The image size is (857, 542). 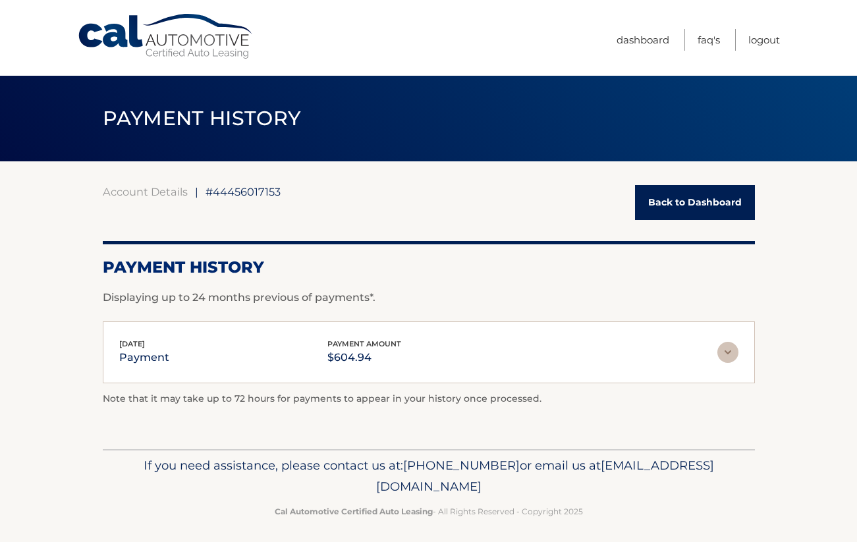 What do you see at coordinates (709, 40) in the screenshot?
I see `a: FAQ's` at bounding box center [709, 40].